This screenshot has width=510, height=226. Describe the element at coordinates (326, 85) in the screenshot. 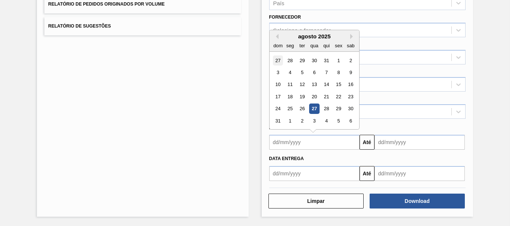

I see `div: Choose quinta-feira, 14 de agosto de 2025` at that location.